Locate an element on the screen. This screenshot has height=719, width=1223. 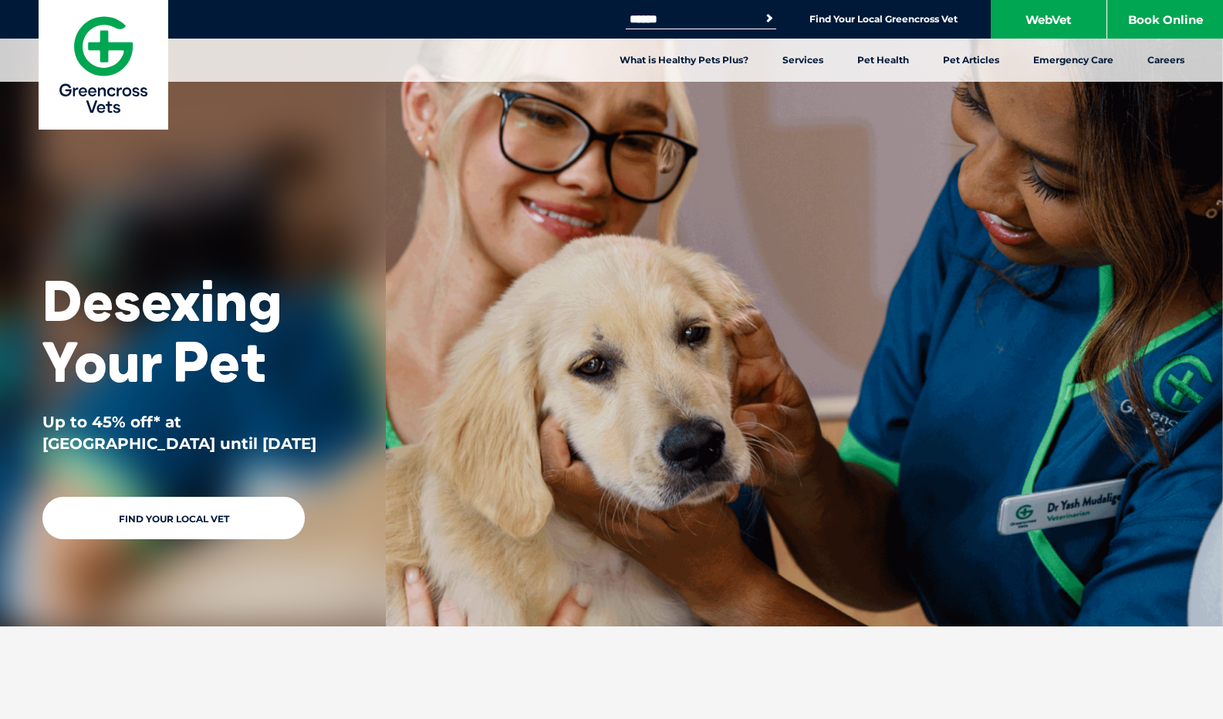
a: What is Healthy Pets Plus? is located at coordinates (684, 60).